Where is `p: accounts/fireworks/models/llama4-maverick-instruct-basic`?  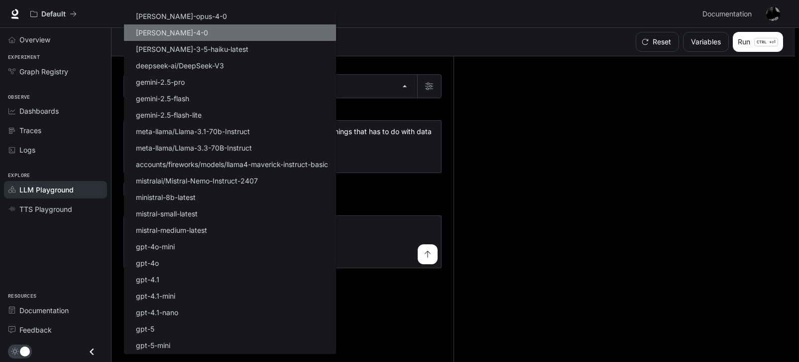 p: accounts/fireworks/models/llama4-maverick-instruct-basic is located at coordinates (232, 164).